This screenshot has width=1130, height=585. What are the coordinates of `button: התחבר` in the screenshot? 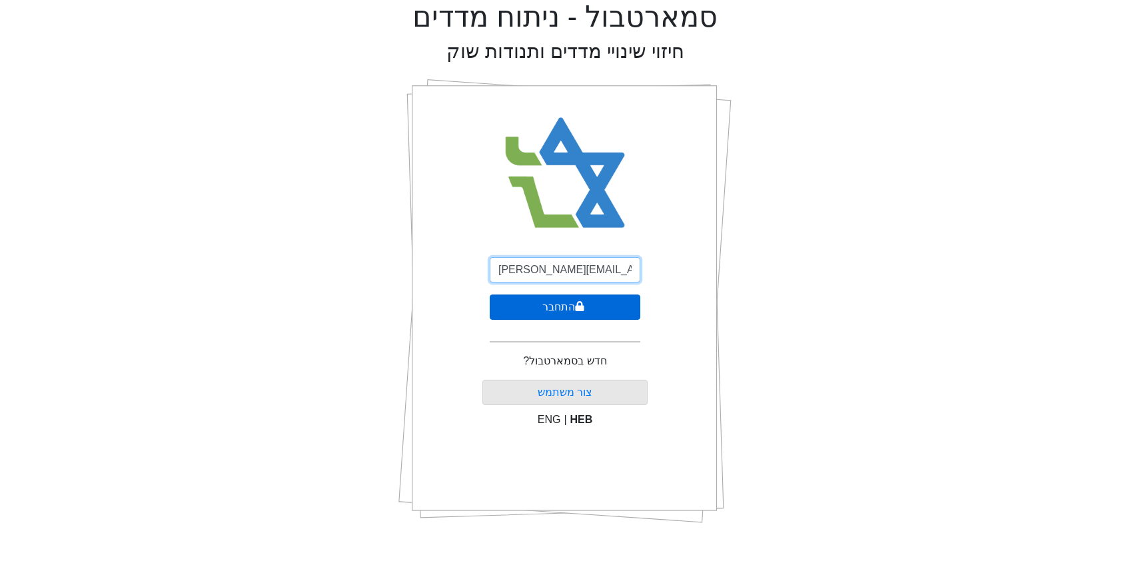 It's located at (565, 307).